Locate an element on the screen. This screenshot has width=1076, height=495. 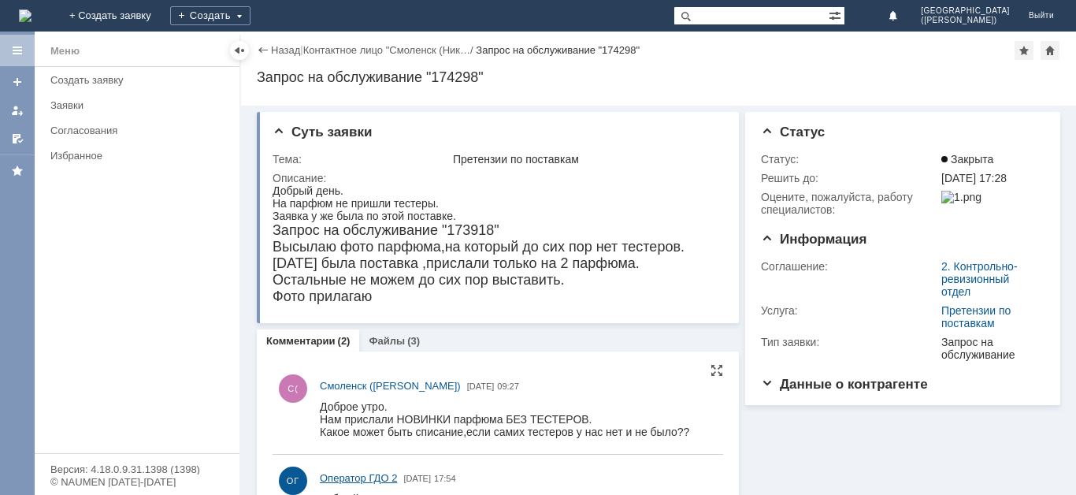
div: Сделать домашней страницей is located at coordinates (1050, 50).